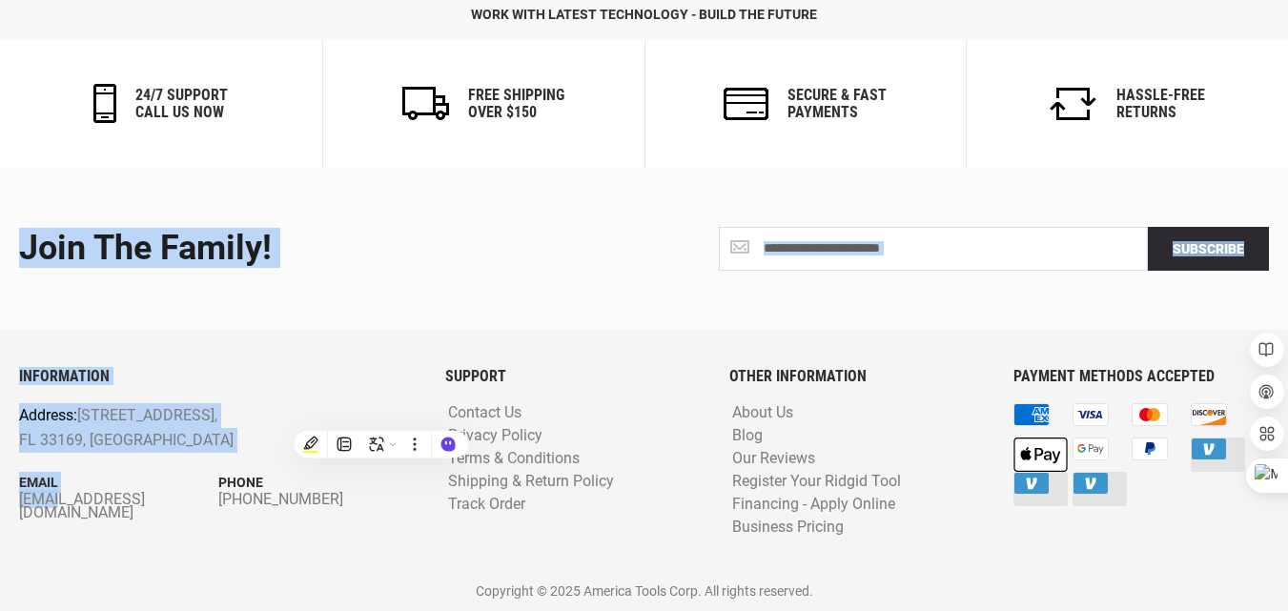 This screenshot has width=1288, height=611. Describe the element at coordinates (484, 413) in the screenshot. I see `a: Contact Us` at that location.